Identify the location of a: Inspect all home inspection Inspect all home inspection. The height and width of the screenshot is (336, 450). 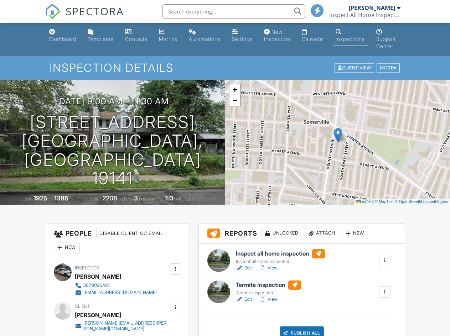
(280, 257).